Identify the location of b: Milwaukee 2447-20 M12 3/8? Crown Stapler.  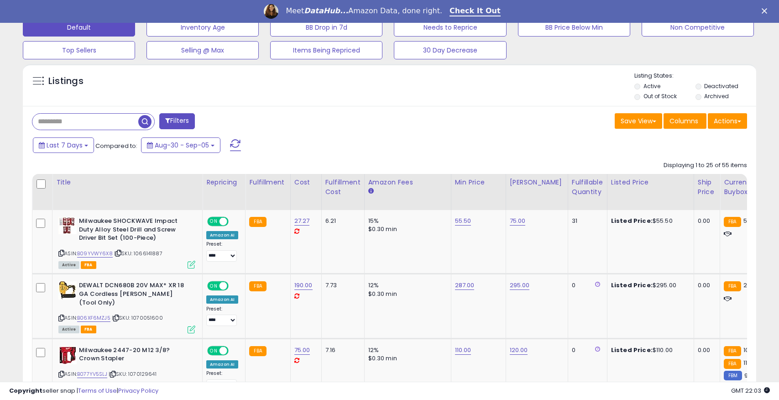
(134, 356).